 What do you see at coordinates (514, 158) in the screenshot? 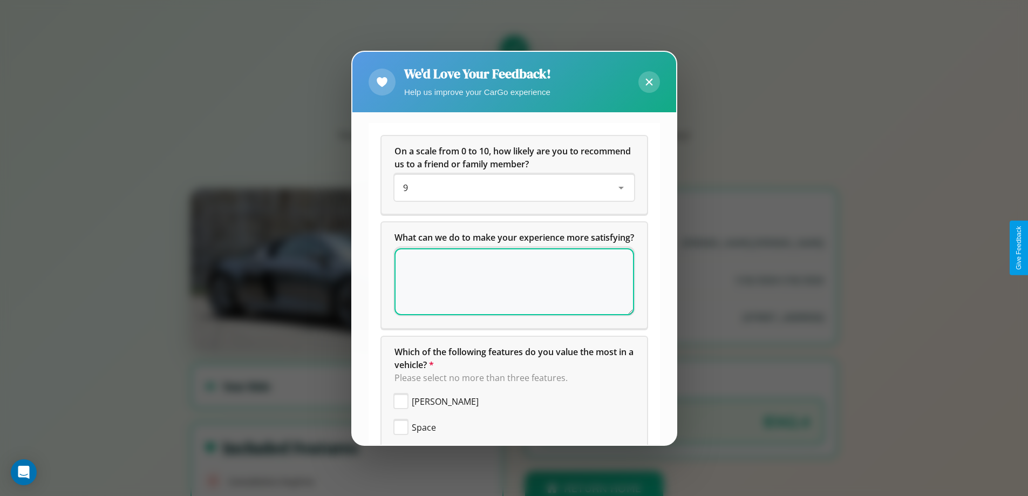
I see `h5: On a scale from 0 to 10, how likely are you to recommend us to a friend or family member?` at bounding box center [514, 158].